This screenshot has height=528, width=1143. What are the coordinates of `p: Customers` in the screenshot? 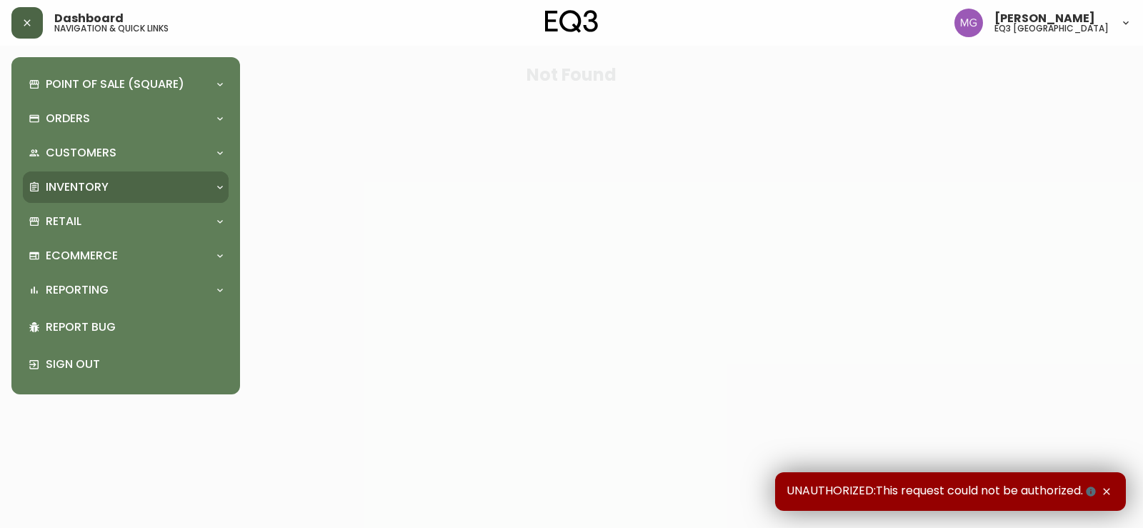 It's located at (81, 153).